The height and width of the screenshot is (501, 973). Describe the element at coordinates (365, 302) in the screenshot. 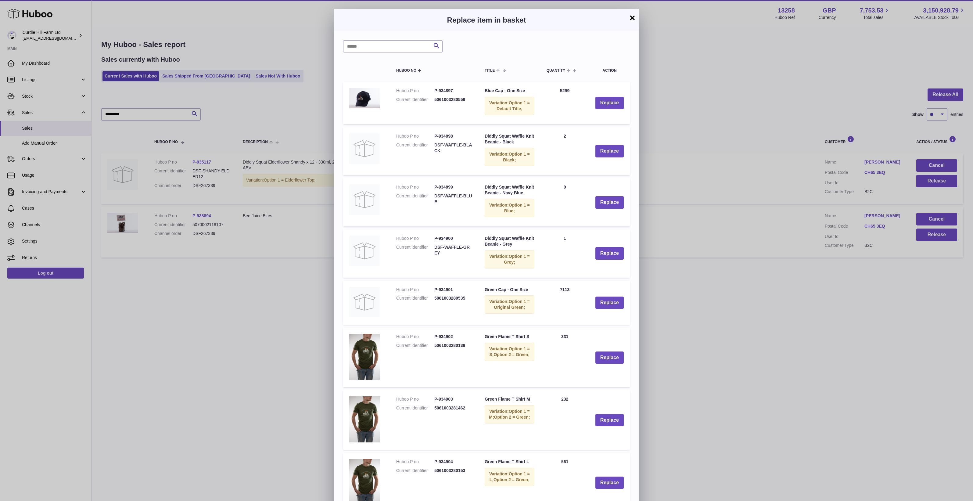

I see `img: Green Cap - One Size` at that location.